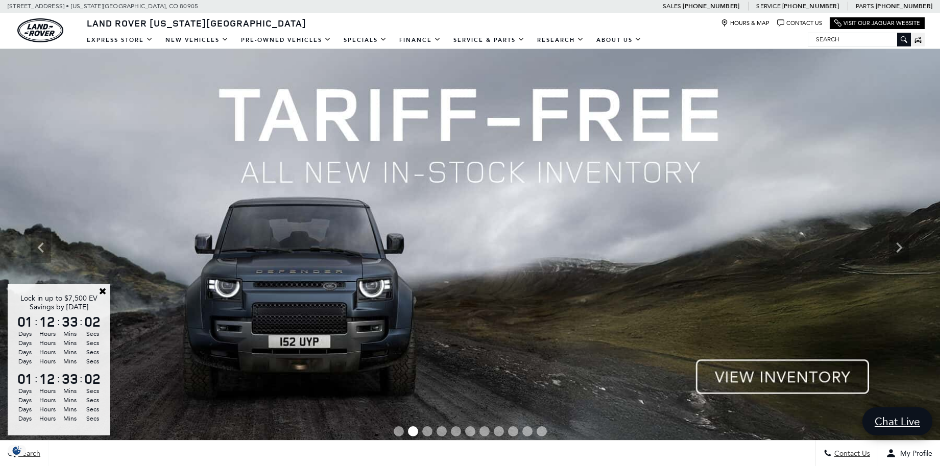 This screenshot has height=466, width=940. I want to click on span: Service, so click(768, 6).